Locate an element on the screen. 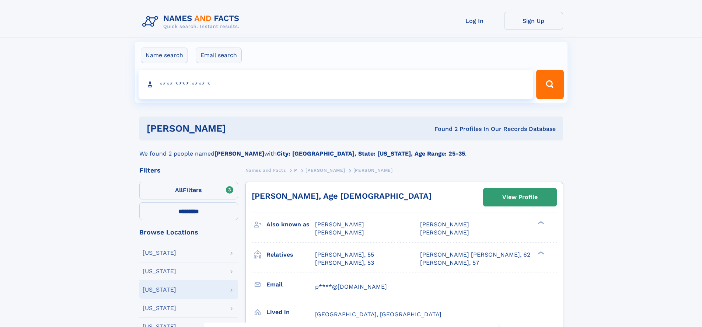  a: Sign Up is located at coordinates (533, 21).